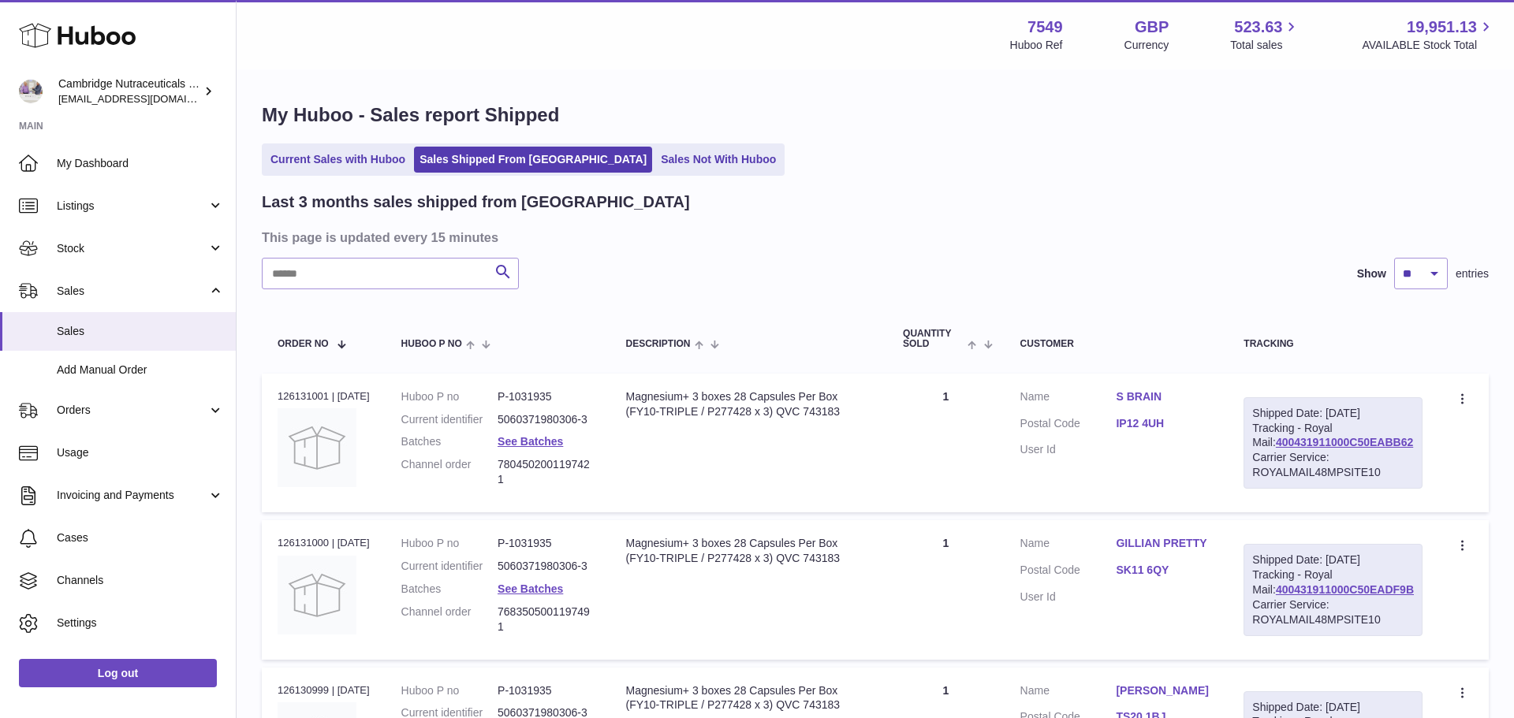  Describe the element at coordinates (1151, 27) in the screenshot. I see `strong: GBP` at that location.